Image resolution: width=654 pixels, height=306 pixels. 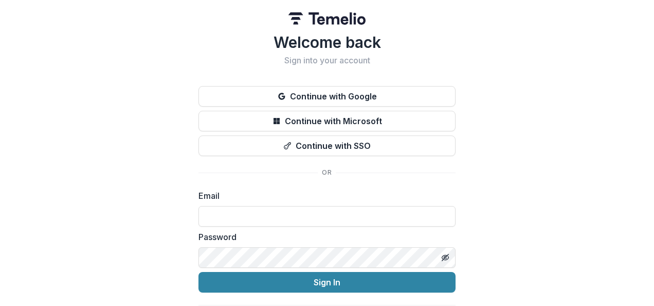 What do you see at coordinates (327, 146) in the screenshot?
I see `button: Continue with SSO` at bounding box center [327, 146].